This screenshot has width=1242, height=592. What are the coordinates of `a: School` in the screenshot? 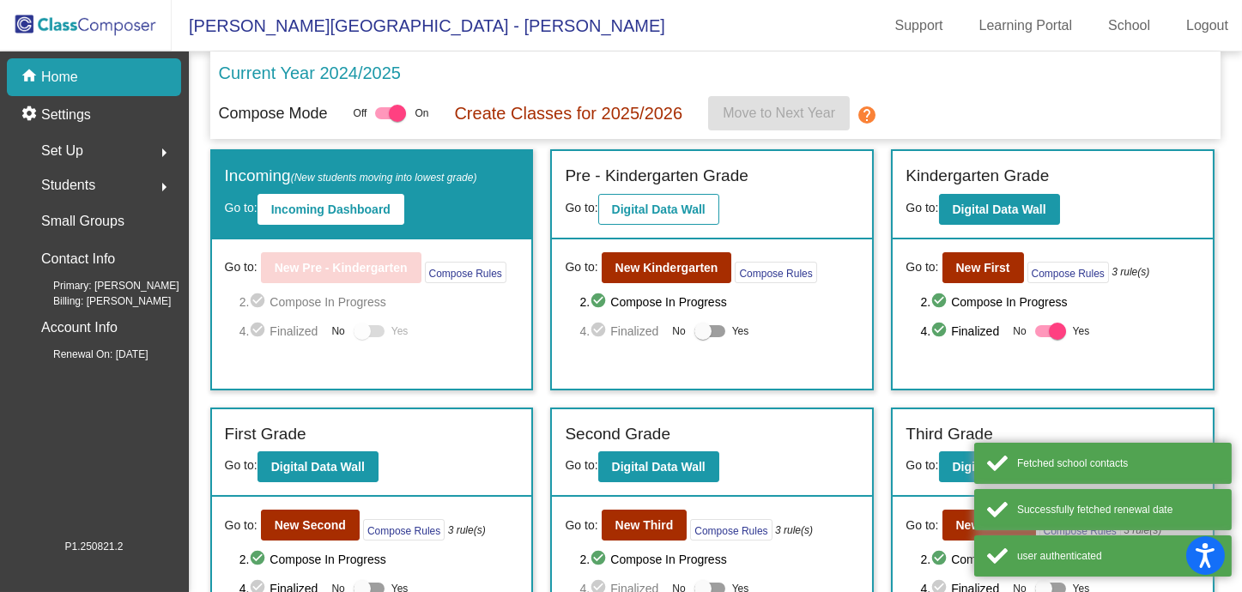 It's located at (1129, 26).